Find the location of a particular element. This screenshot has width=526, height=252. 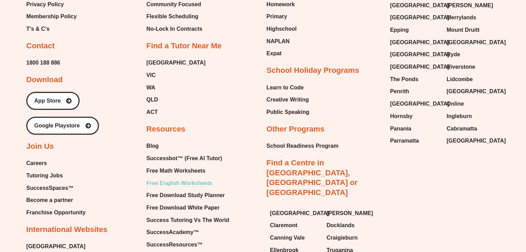

a: Free Download Study Planner is located at coordinates (187, 196).